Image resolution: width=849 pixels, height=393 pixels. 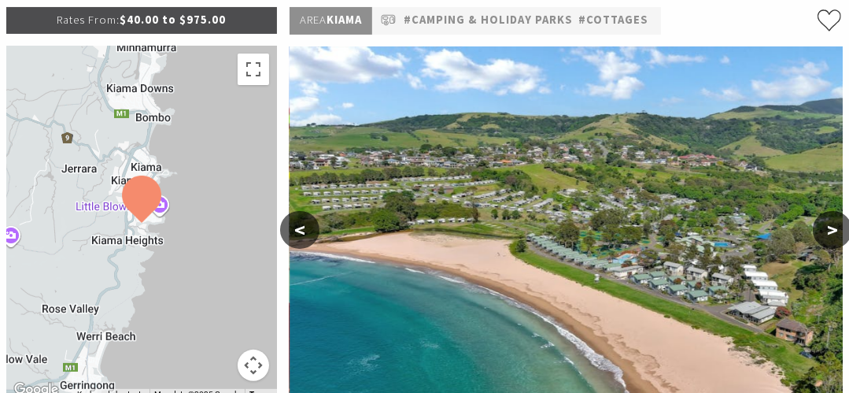 I want to click on button: Toggle fullscreen view, so click(x=254, y=69).